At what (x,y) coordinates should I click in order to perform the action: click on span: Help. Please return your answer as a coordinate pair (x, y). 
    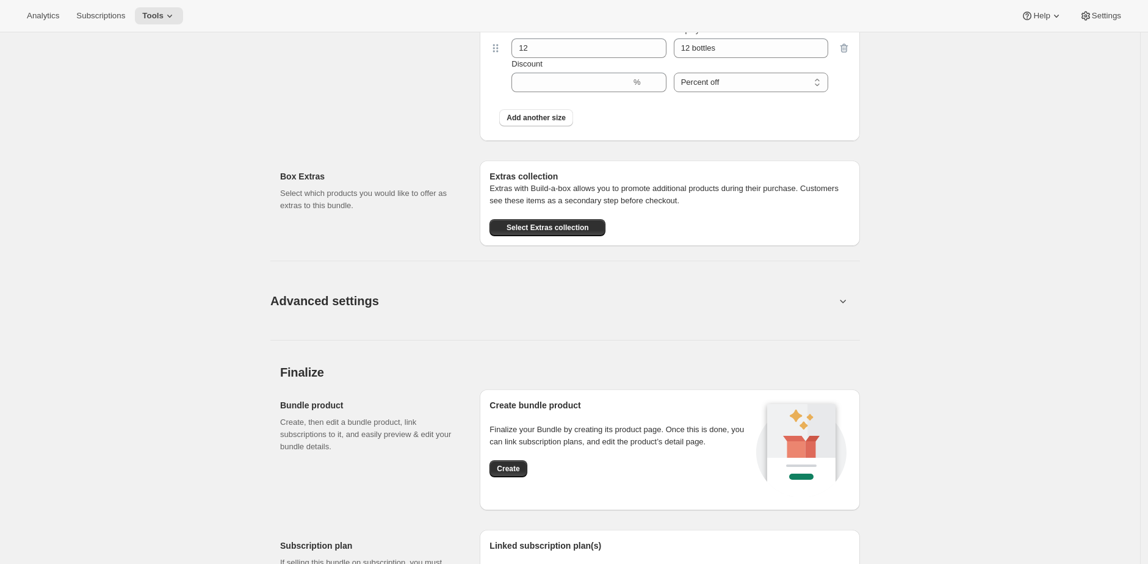
    Looking at the image, I should click on (1041, 16).